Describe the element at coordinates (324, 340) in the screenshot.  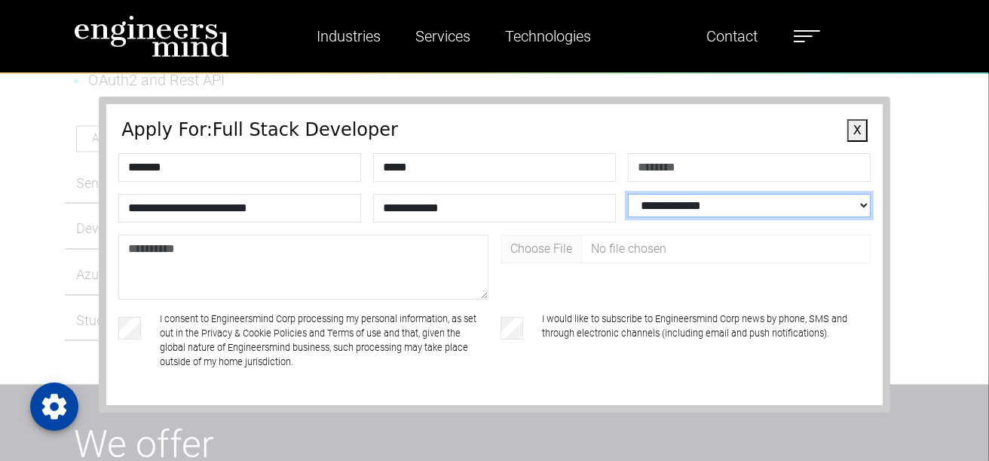
I see `label: I consent to Engineersmind Corp processing my personal information, as set out in the Privacy & C...` at that location.